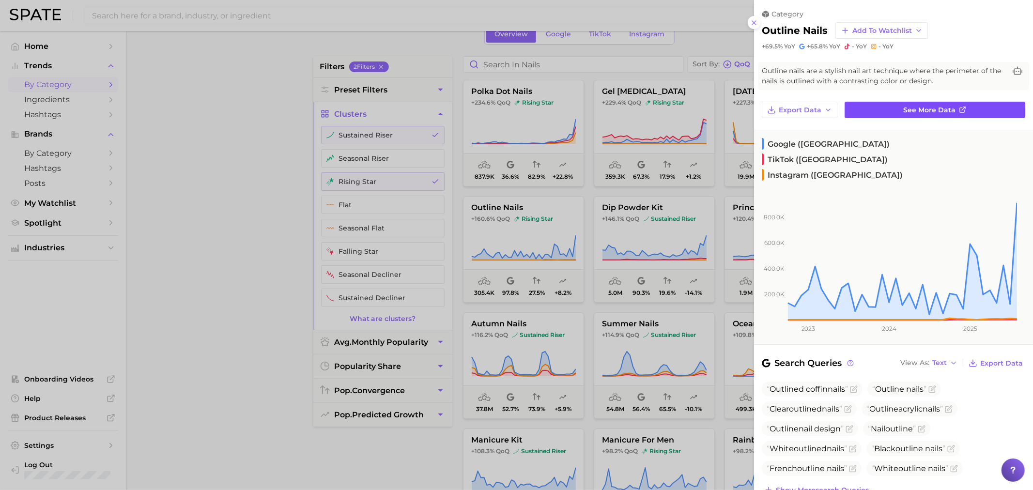 The image size is (1033, 490). What do you see at coordinates (882, 31) in the screenshot?
I see `button: Add to Watchlist` at bounding box center [882, 31].